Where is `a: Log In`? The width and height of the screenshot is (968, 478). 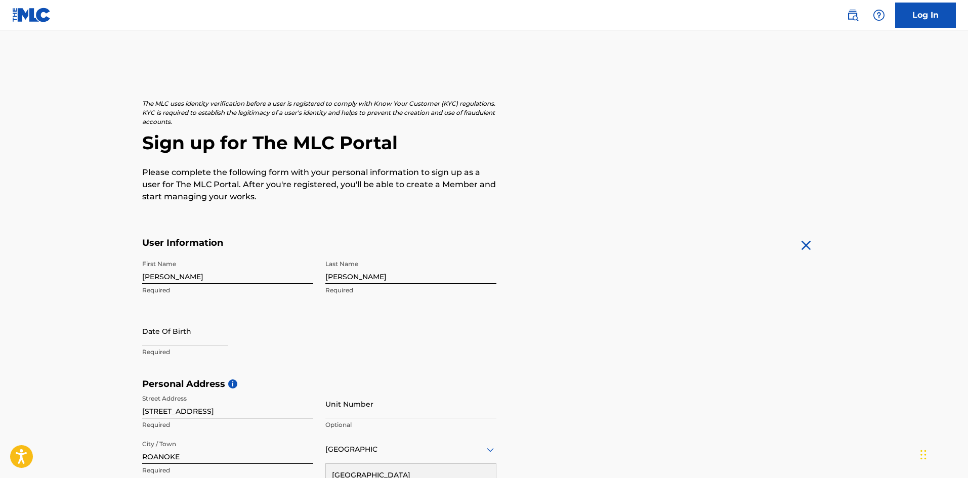
a: Log In is located at coordinates (926, 15).